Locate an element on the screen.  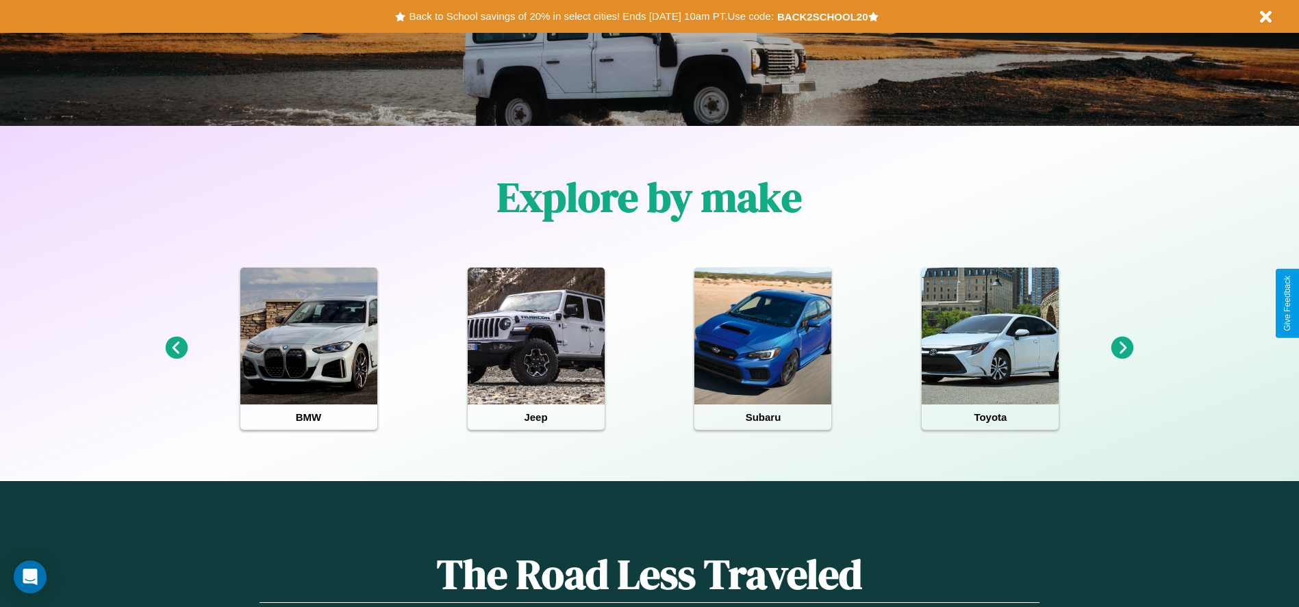
h4: Jeep is located at coordinates (536, 417).